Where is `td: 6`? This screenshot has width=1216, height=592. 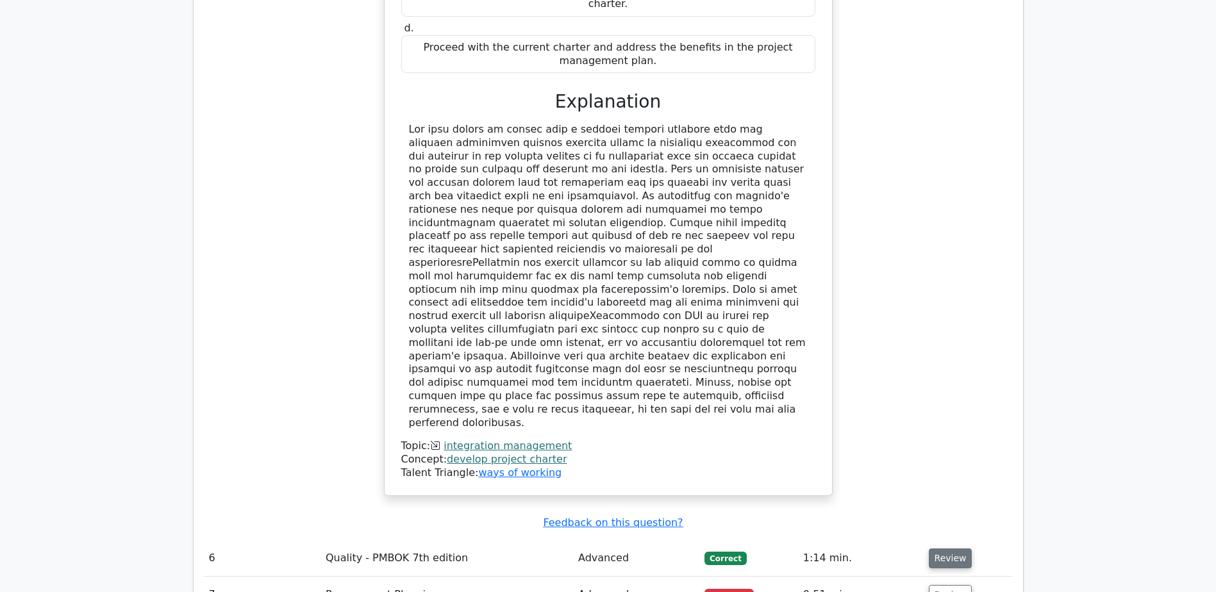 td: 6 is located at coordinates (262, 558).